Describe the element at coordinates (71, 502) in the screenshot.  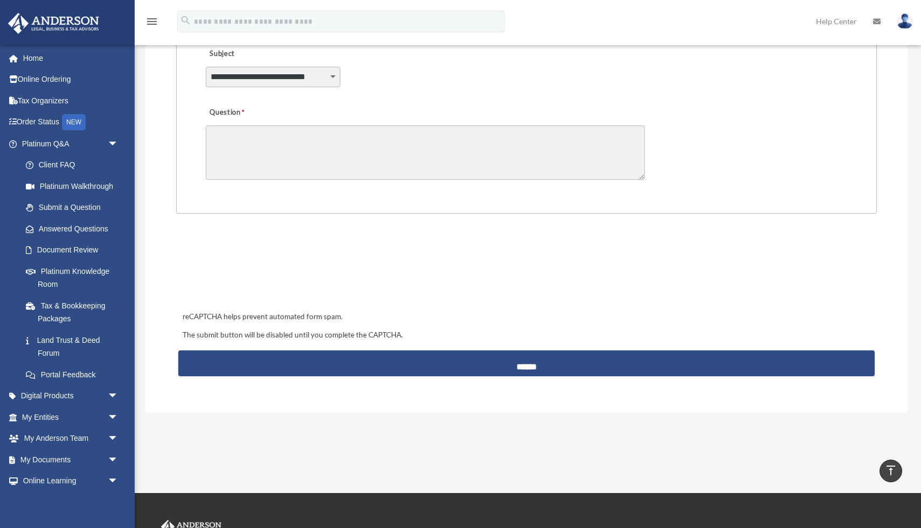
I see `a: Billingarrow_drop_down` at that location.